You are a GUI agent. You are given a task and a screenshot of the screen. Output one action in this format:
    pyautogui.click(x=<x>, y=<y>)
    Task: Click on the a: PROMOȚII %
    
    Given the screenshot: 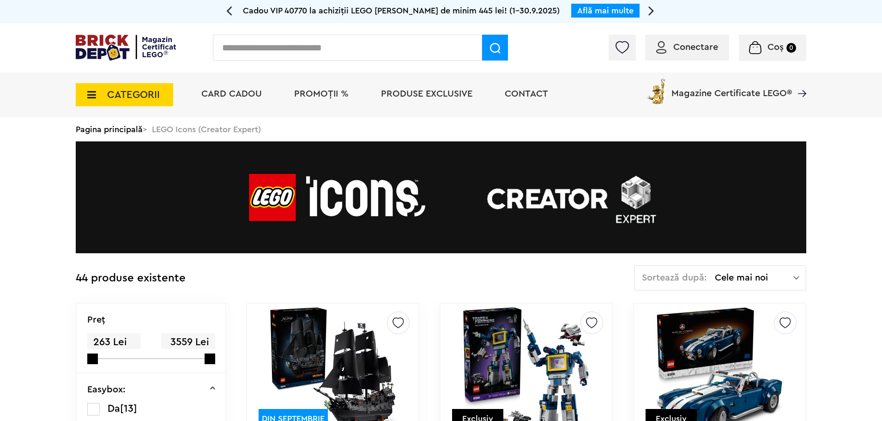 What is the action you would take?
    pyautogui.click(x=322, y=94)
    